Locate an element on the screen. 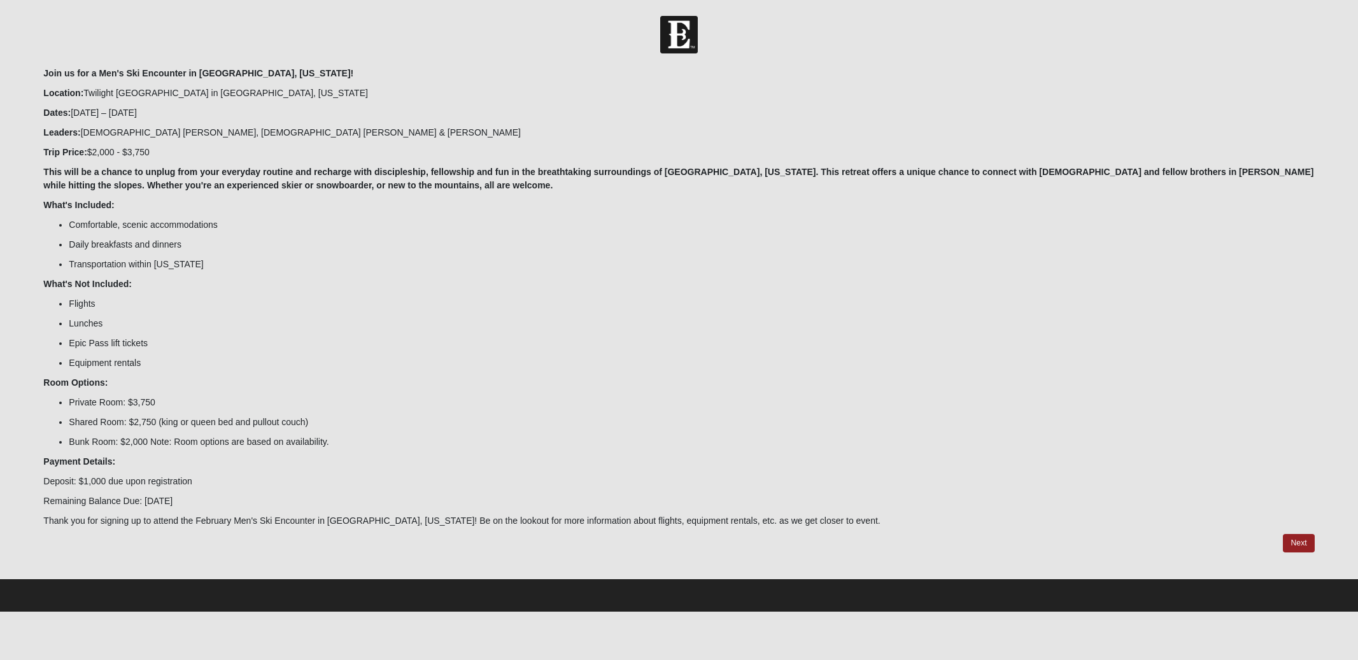 This screenshot has height=660, width=1358. li: Shared Room: $2,750 (king or queen bed and pullout couch) is located at coordinates (691, 422).